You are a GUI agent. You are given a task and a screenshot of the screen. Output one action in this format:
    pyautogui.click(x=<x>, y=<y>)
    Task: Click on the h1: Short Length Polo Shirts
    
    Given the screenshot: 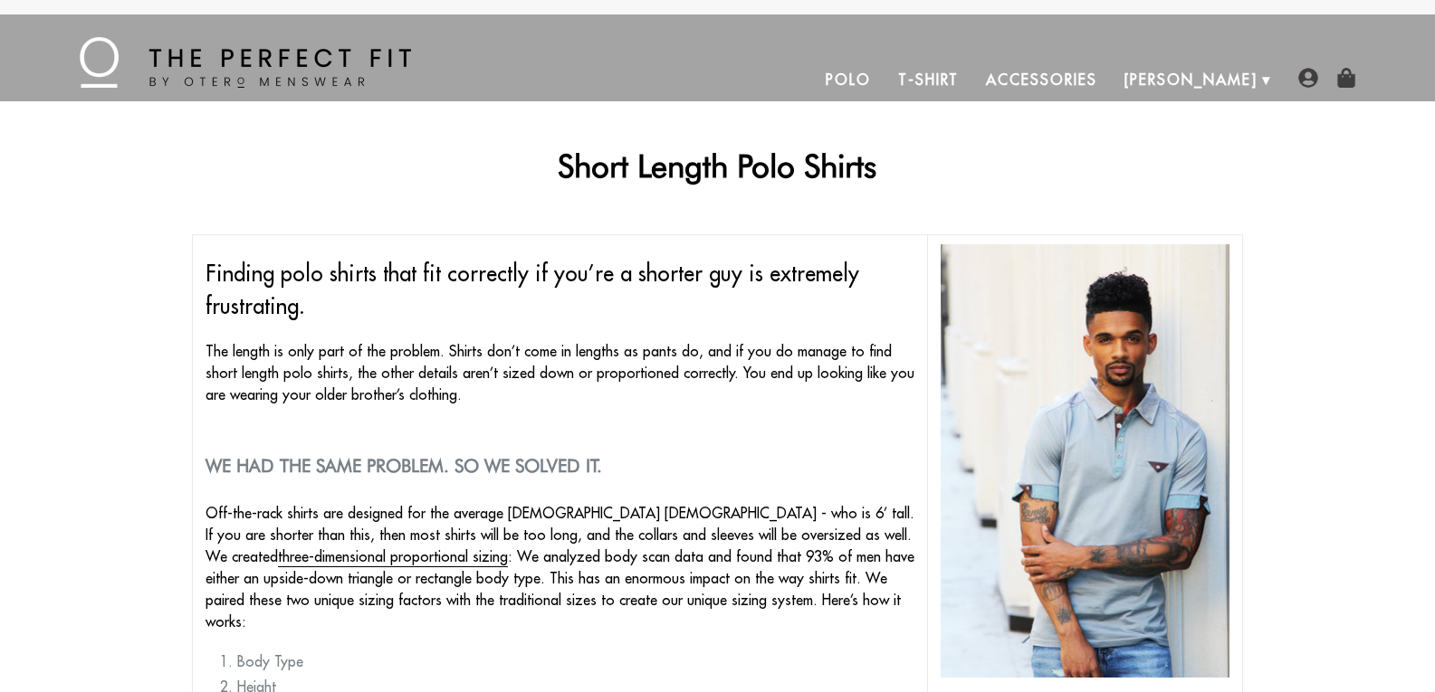 What is the action you would take?
    pyautogui.click(x=718, y=166)
    